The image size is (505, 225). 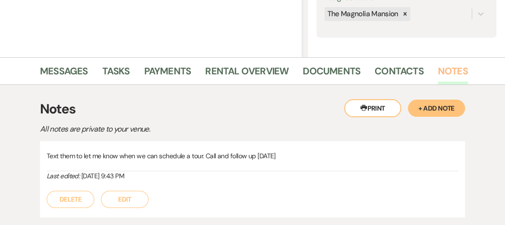 What do you see at coordinates (399, 74) in the screenshot?
I see `a: Contacts` at bounding box center [399, 74].